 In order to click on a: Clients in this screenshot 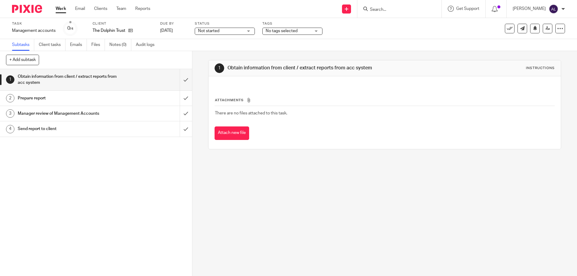, I will do `click(101, 9)`.